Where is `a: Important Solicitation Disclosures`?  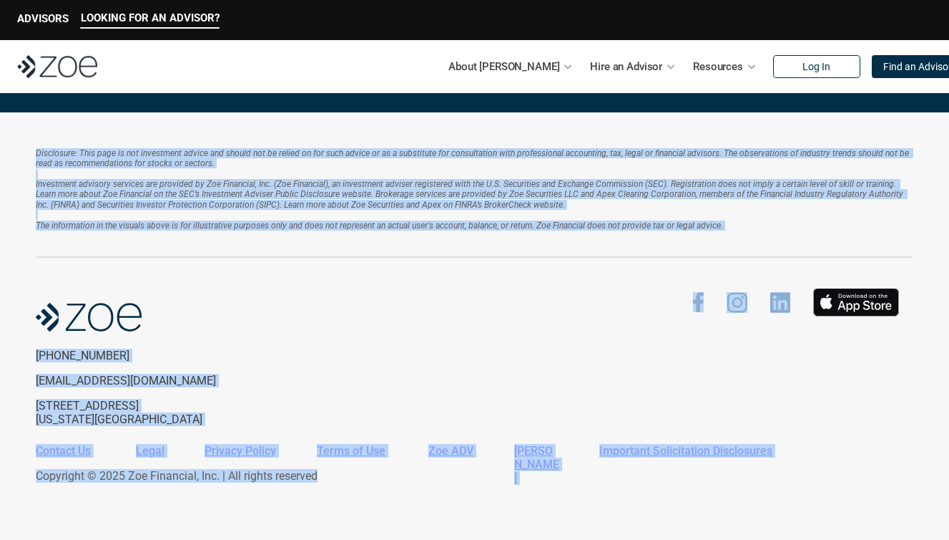 a: Important Solicitation Disclosures is located at coordinates (686, 450).